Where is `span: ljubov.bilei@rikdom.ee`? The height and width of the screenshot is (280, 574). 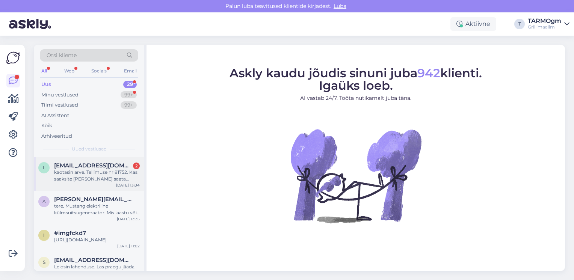 span: ljubov.bilei@rikdom.ee is located at coordinates (93, 166).